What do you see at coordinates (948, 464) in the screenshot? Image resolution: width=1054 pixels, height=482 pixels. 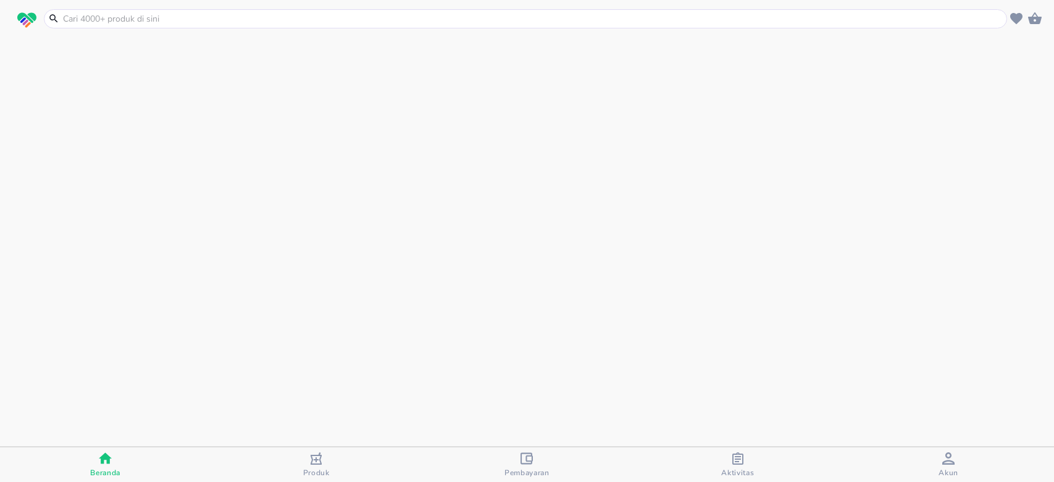 I see `button: Akun` at bounding box center [948, 464].